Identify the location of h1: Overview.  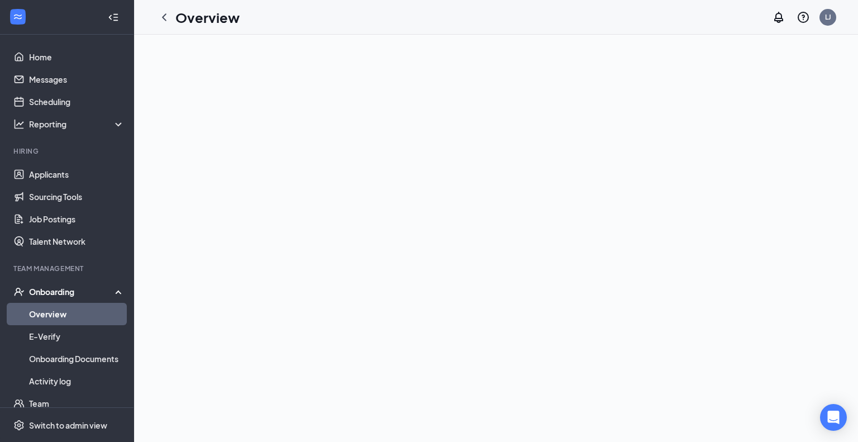
(207, 17).